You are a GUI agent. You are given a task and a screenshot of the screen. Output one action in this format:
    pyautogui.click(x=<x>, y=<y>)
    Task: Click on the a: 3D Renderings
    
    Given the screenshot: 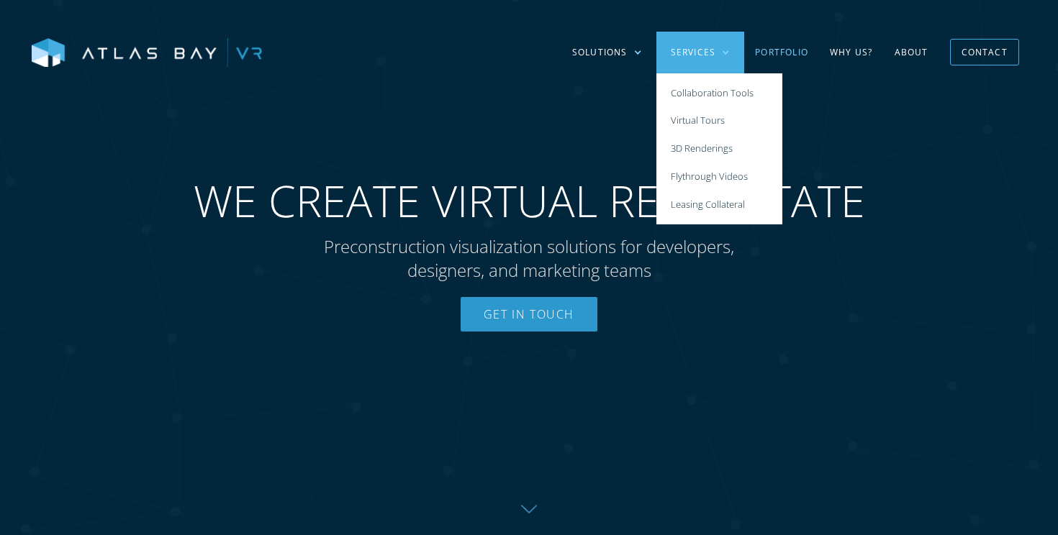 What is the action you would take?
    pyautogui.click(x=719, y=149)
    